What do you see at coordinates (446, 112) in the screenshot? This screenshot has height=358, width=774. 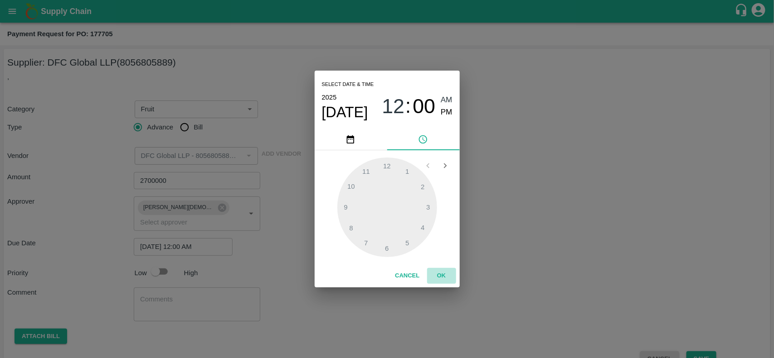 I see `span: PM` at bounding box center [446, 112].